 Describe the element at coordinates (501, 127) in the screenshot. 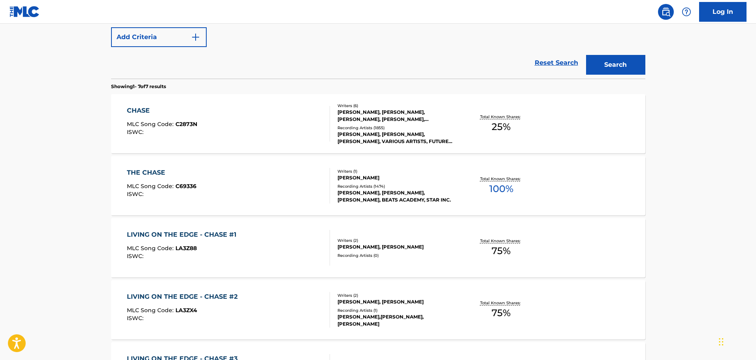

I see `span: 25 %` at that location.